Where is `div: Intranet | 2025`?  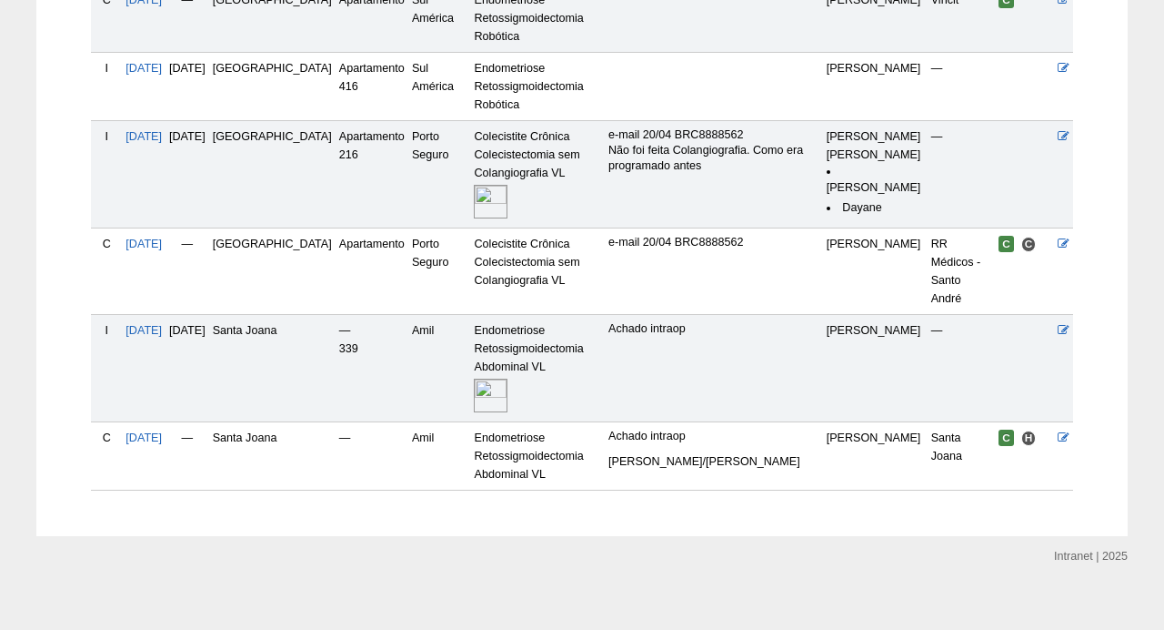 div: Intranet | 2025 is located at coordinates (1091, 556).